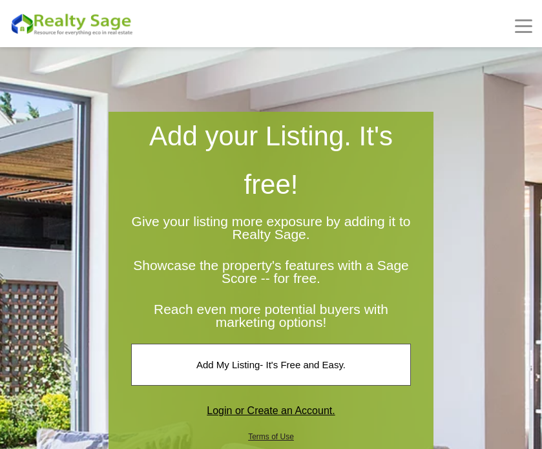 This screenshot has height=449, width=542. Describe the element at coordinates (271, 436) in the screenshot. I see `a: Terms of Use` at that location.